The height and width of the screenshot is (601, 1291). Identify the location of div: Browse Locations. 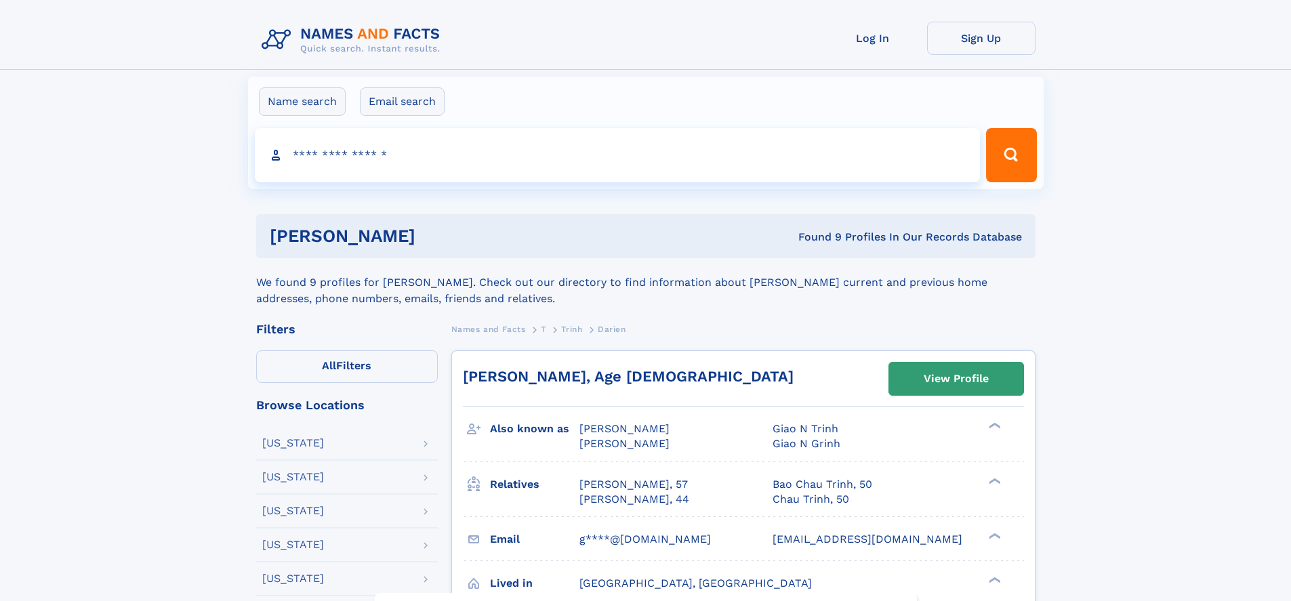
(347, 405).